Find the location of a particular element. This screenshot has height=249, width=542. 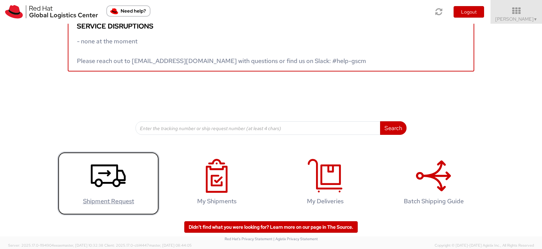

a: Didn't find what you were looking for? Learn more on our page in The Source. is located at coordinates (271, 227).